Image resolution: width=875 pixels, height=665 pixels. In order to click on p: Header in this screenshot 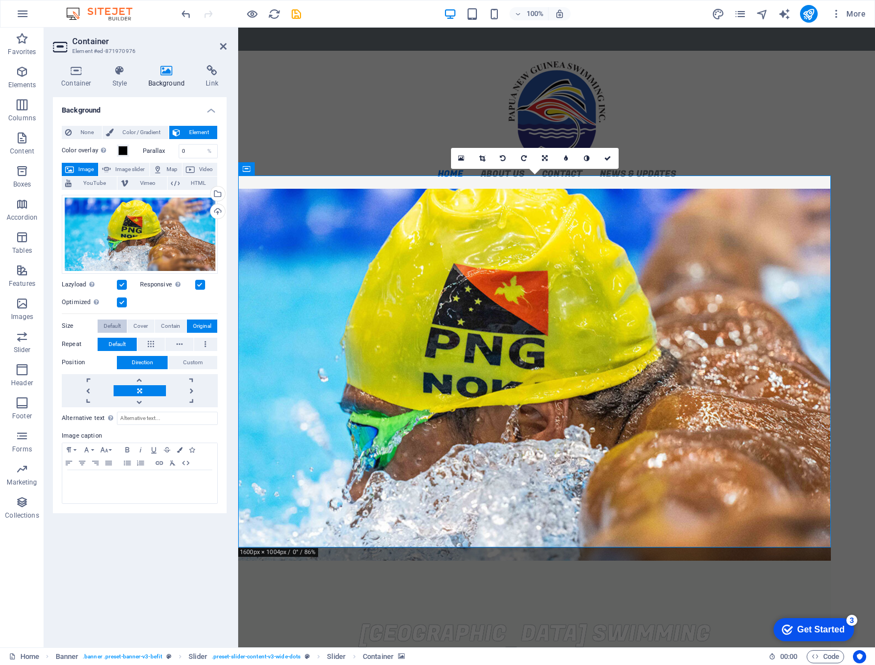, I will do `click(22, 383)`.